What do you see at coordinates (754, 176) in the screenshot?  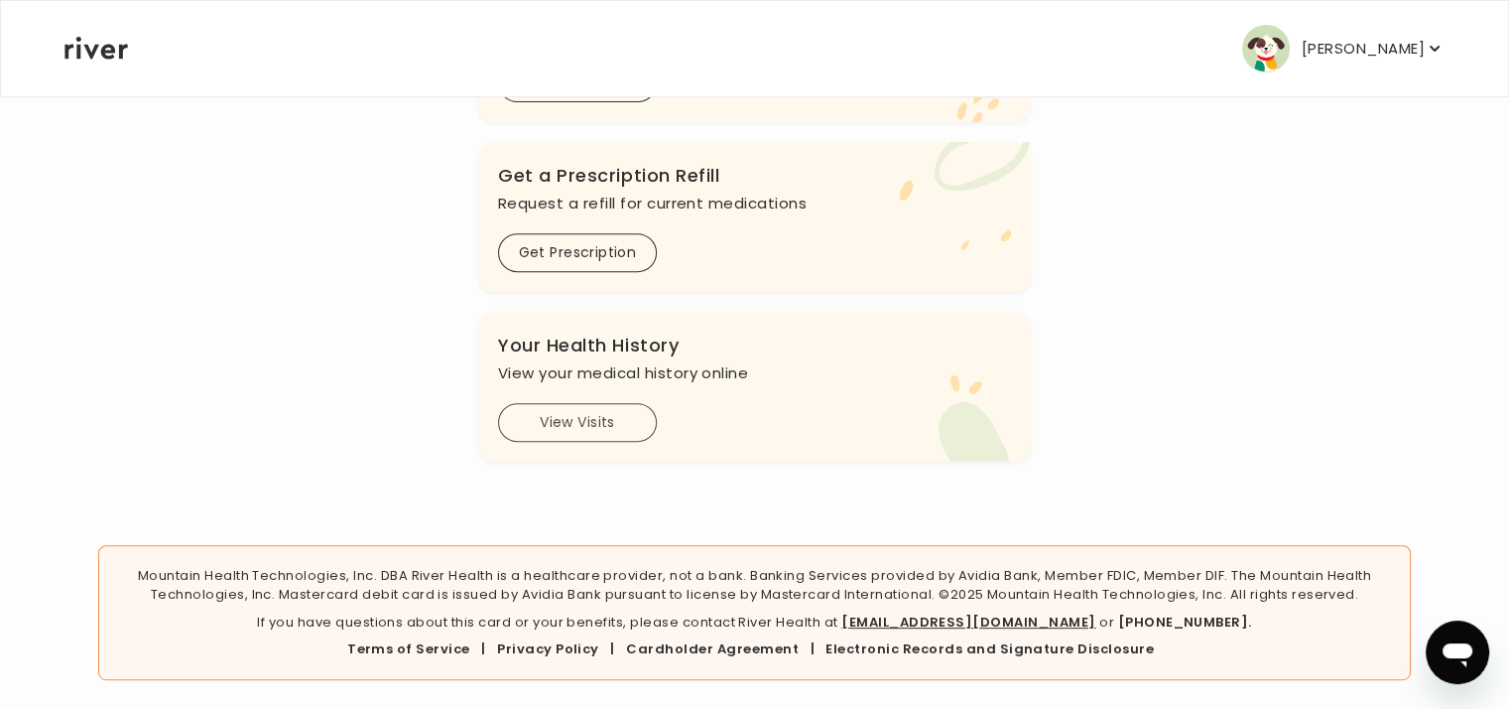 I see `h3: Get a Prescription Refill` at bounding box center [754, 176].